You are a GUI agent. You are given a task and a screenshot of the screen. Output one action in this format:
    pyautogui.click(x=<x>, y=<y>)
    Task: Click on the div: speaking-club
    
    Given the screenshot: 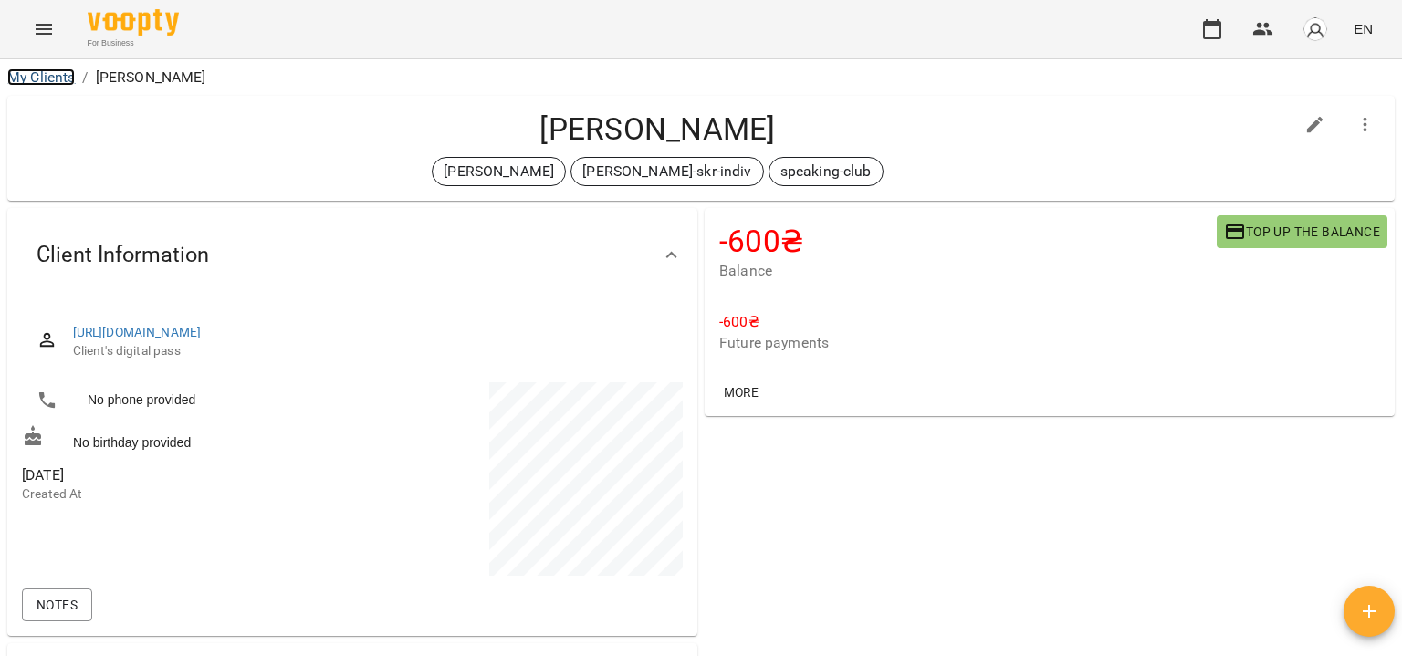 What is the action you would take?
    pyautogui.click(x=826, y=172)
    